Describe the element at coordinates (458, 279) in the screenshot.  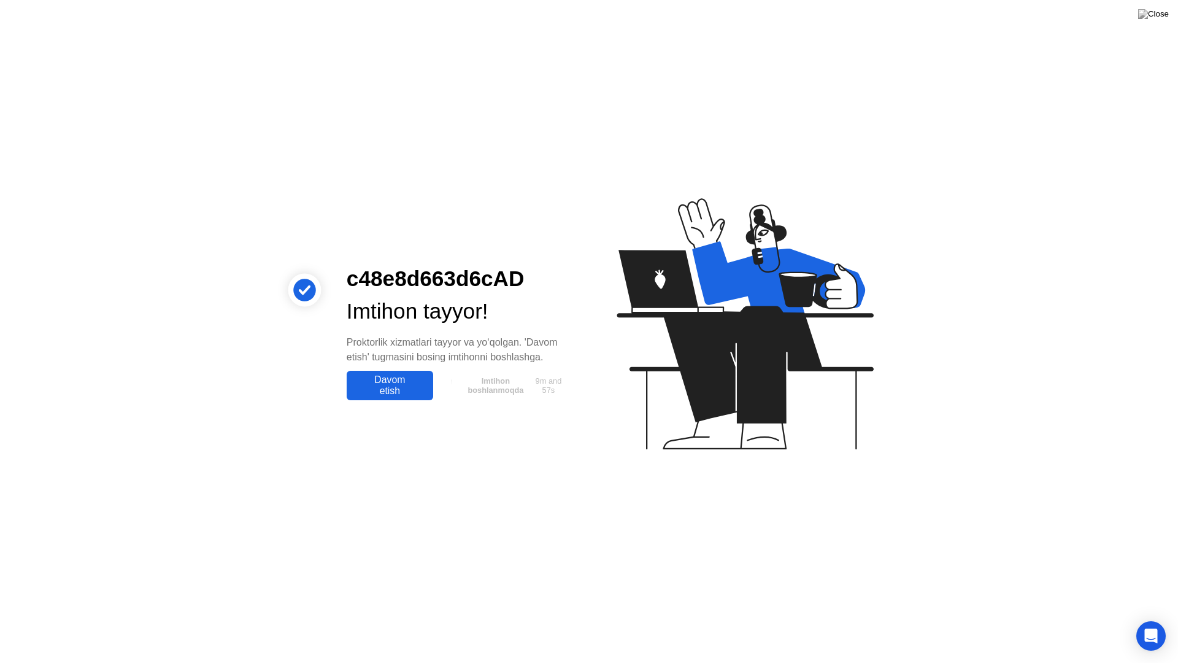
I see `div: c48e8d663d6cAD` at that location.